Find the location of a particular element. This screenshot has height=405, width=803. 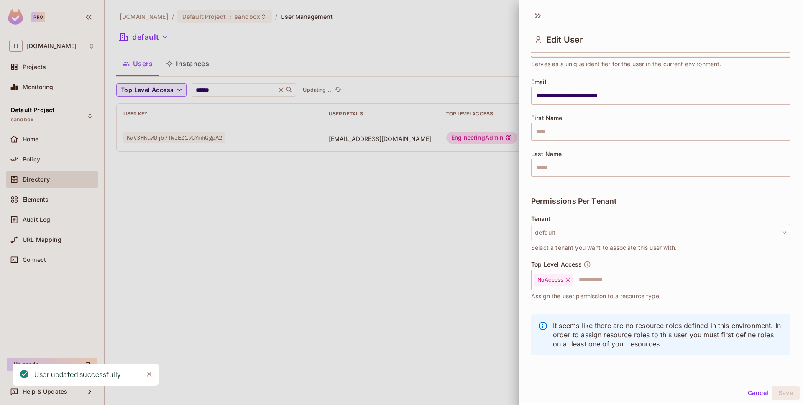

span: Tenant is located at coordinates (541, 219).